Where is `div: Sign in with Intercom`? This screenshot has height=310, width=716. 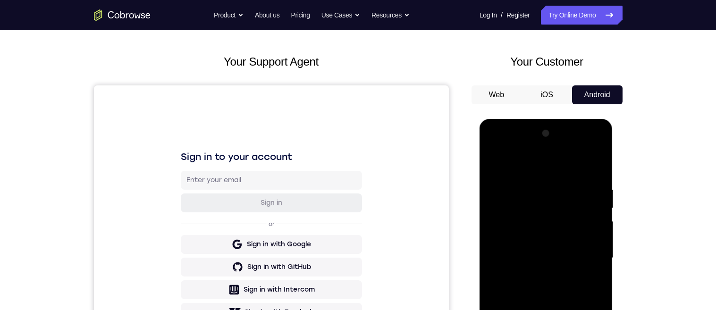 div: Sign in with Intercom is located at coordinates (185, 204).